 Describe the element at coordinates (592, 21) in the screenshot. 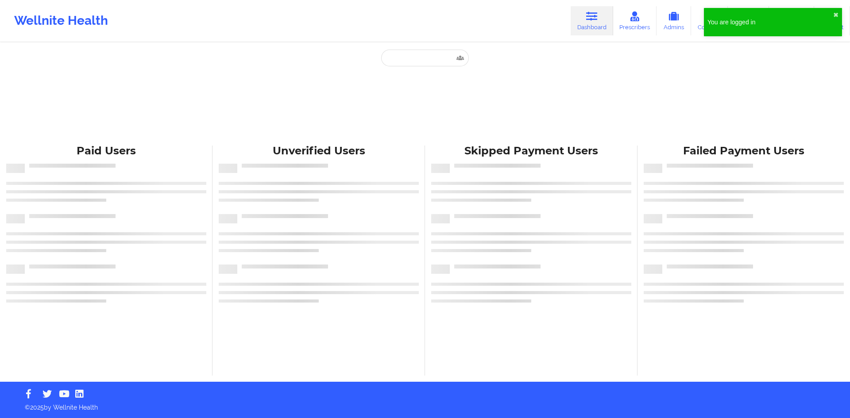

I see `a: Dashboard` at that location.